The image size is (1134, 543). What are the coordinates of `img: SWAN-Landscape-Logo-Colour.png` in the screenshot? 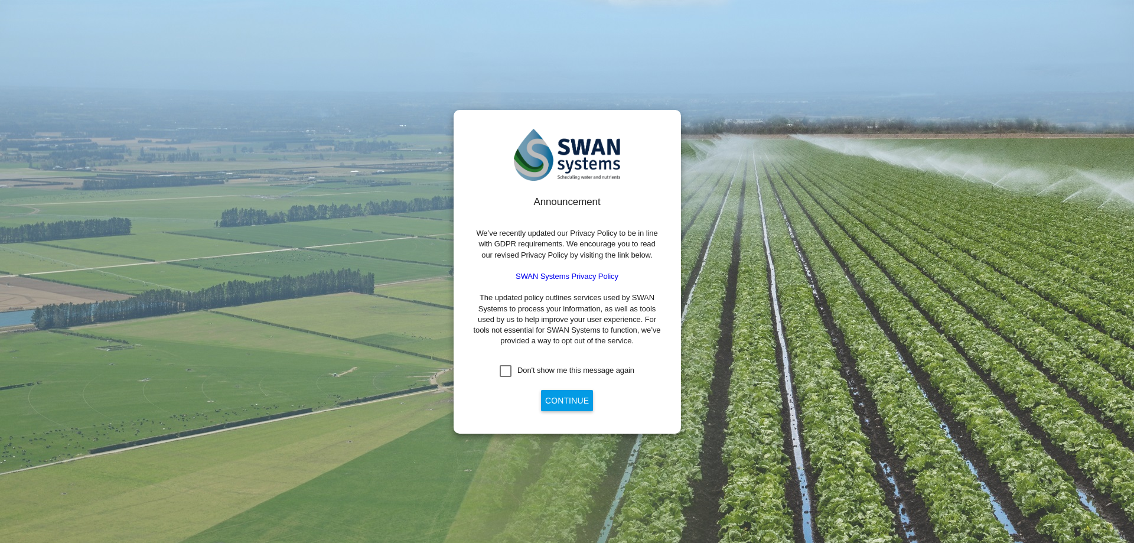 It's located at (567, 155).